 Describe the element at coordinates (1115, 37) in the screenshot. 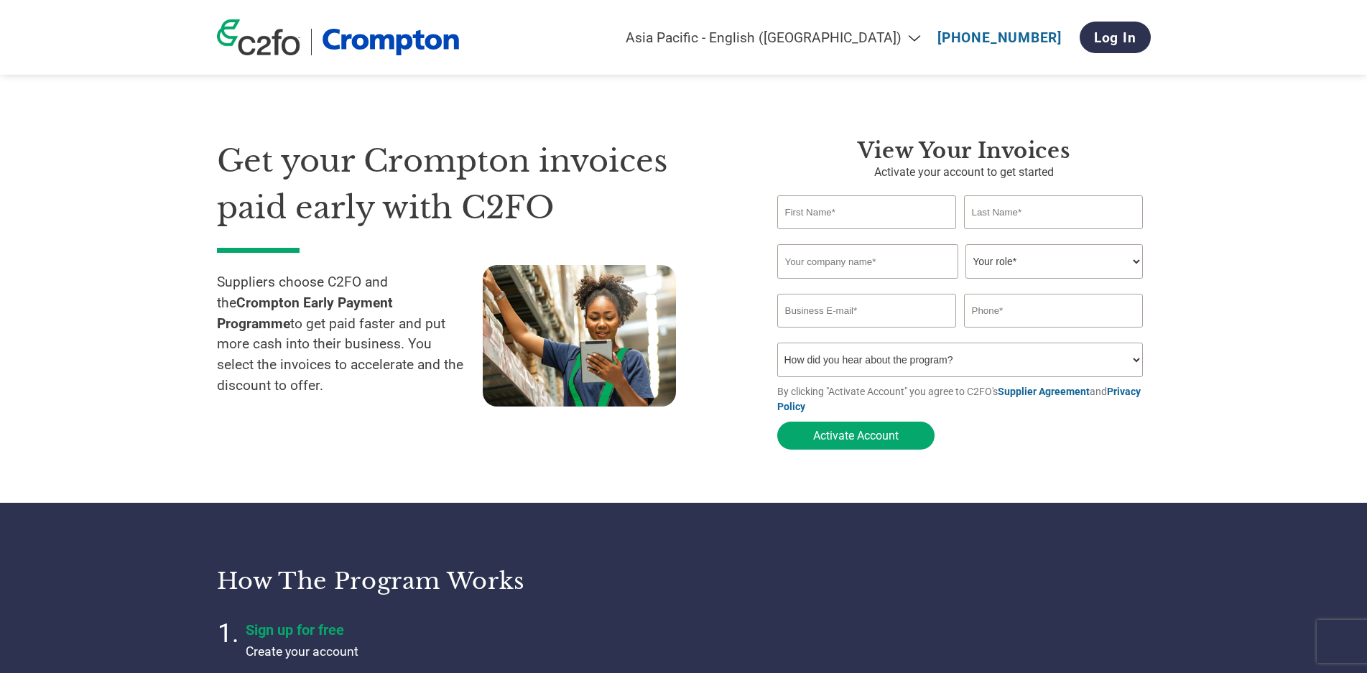

I see `a: Log In` at that location.